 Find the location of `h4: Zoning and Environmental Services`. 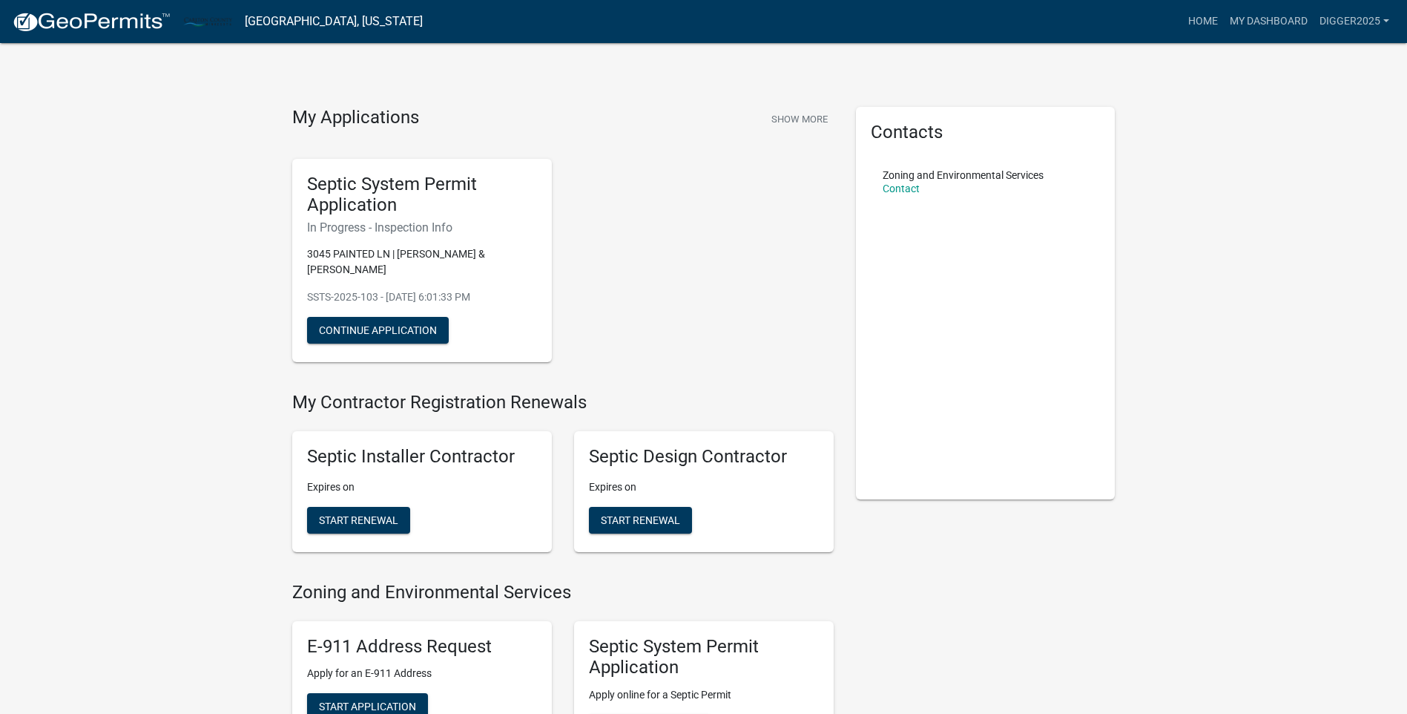

h4: Zoning and Environmental Services is located at coordinates (563, 592).